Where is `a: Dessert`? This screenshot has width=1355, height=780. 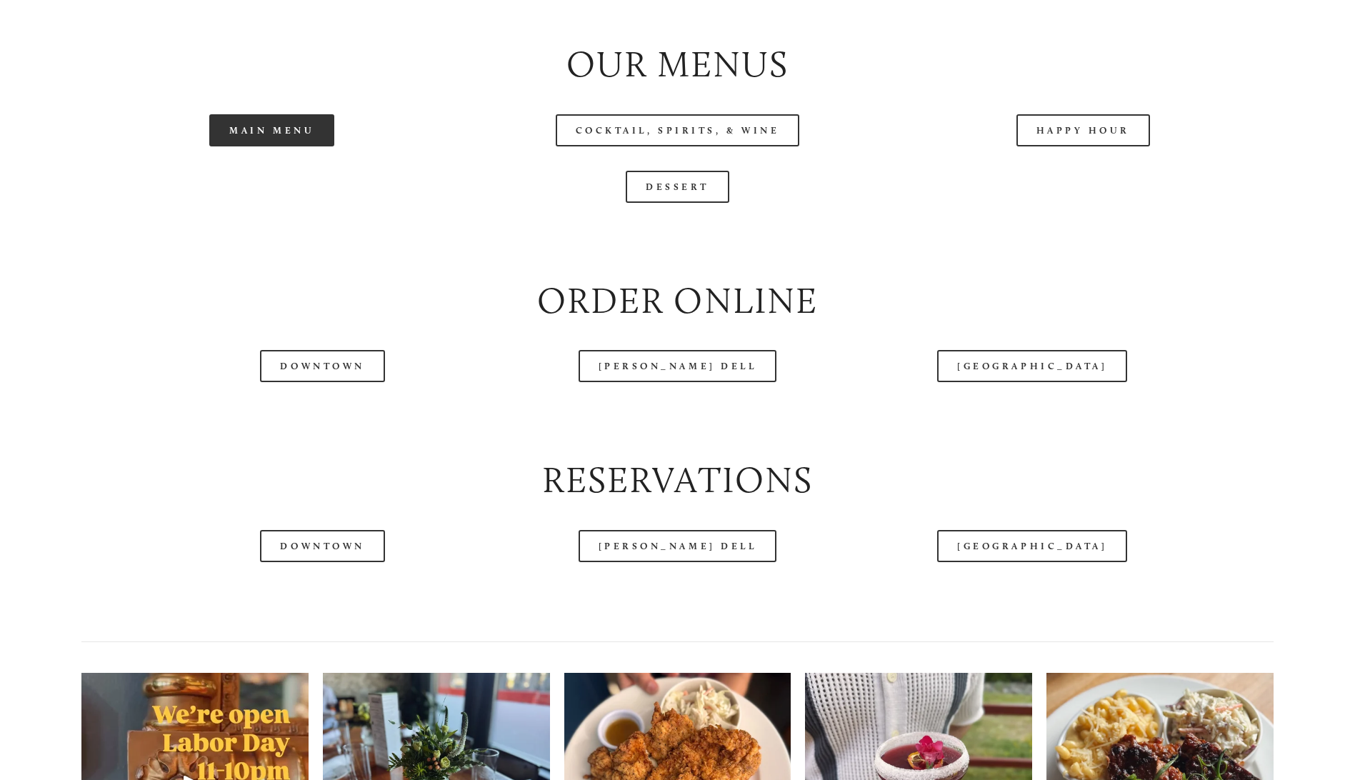 a: Dessert is located at coordinates (677, 186).